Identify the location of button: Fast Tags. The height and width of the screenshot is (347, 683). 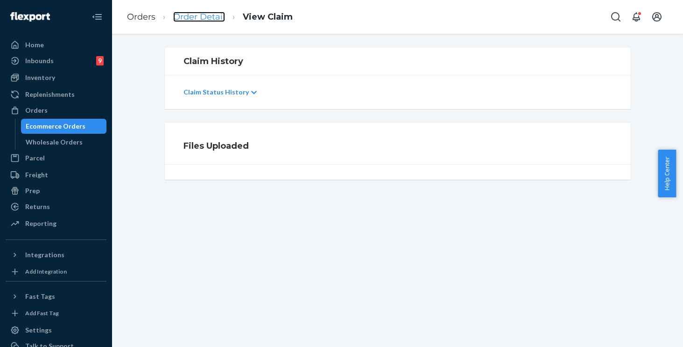
(56, 296).